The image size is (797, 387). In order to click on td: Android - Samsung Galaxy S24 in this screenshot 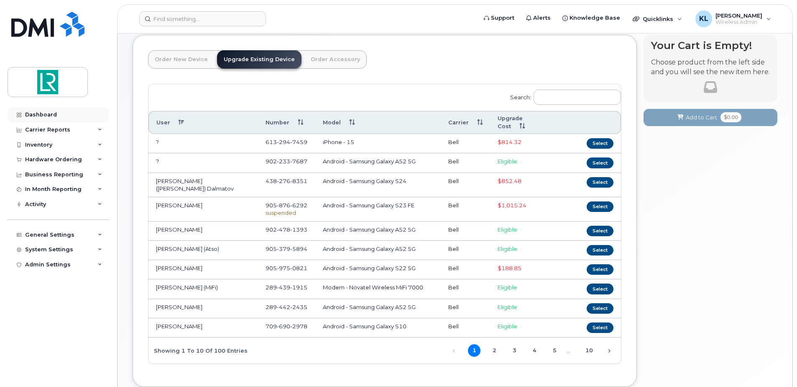, I will do `click(378, 185)`.